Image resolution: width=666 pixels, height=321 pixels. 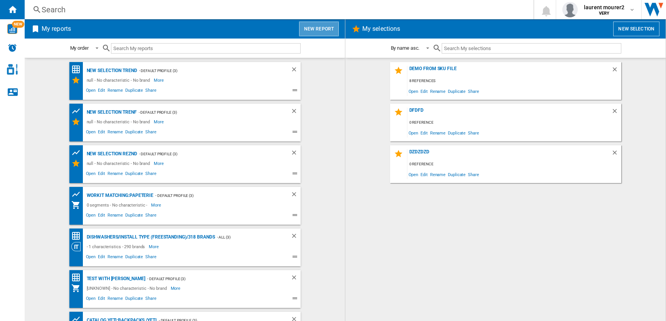 What do you see at coordinates (514, 81) in the screenshot?
I see `div: 8 references` at bounding box center [514, 81].